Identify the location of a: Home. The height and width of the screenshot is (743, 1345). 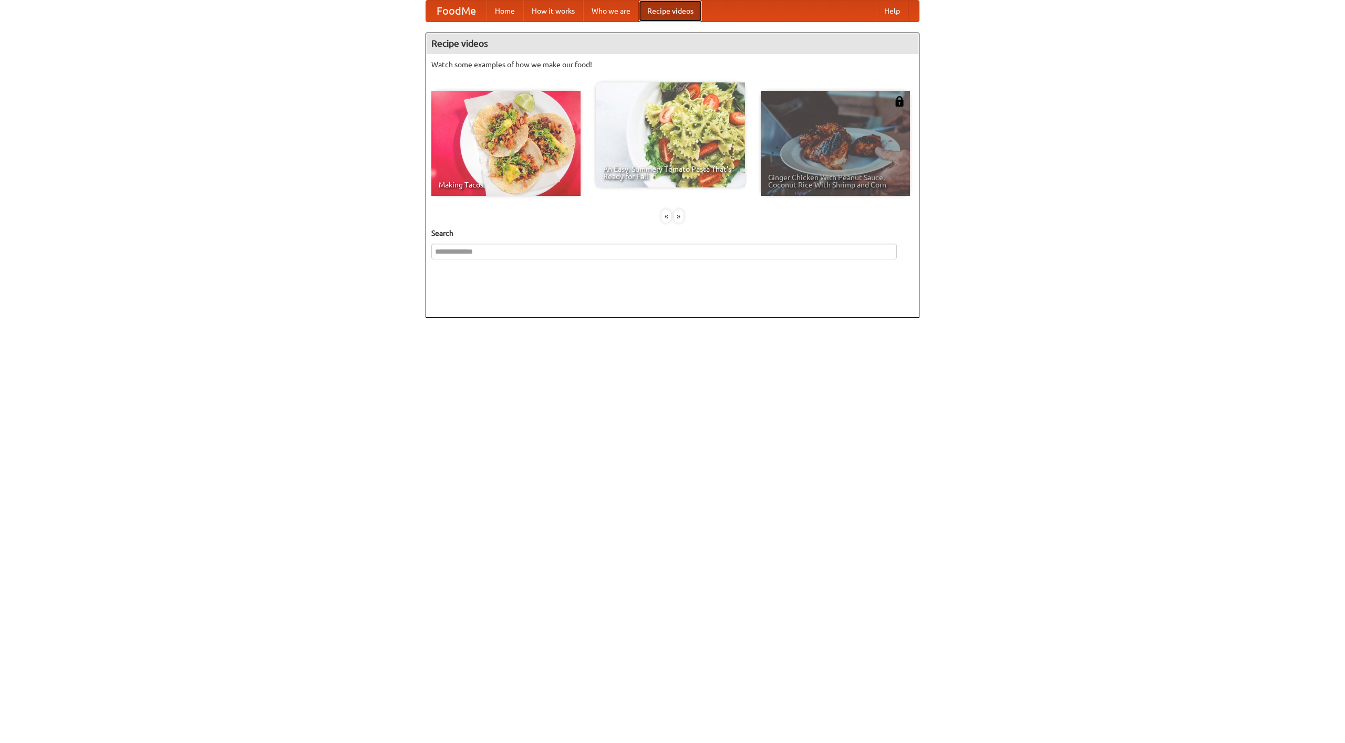
(505, 11).